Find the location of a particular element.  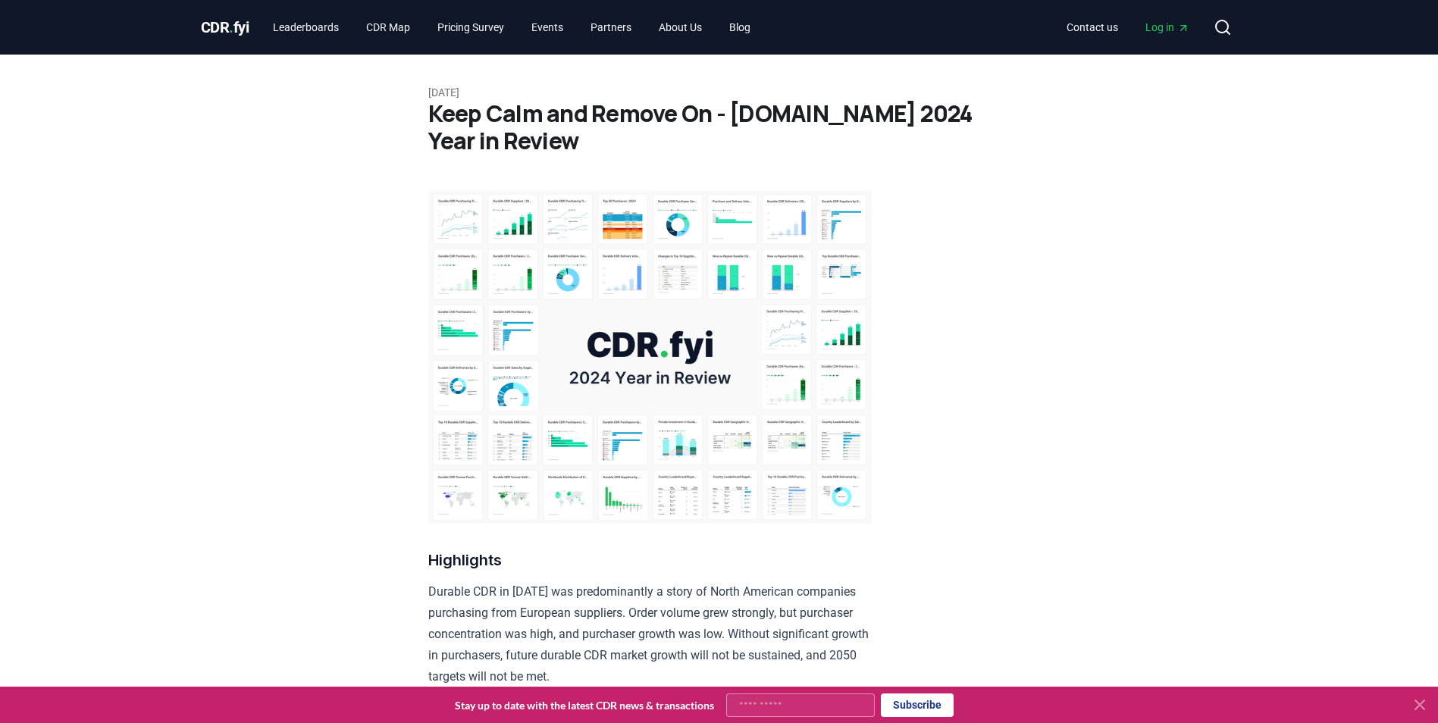

a: Log in is located at coordinates (1168, 27).